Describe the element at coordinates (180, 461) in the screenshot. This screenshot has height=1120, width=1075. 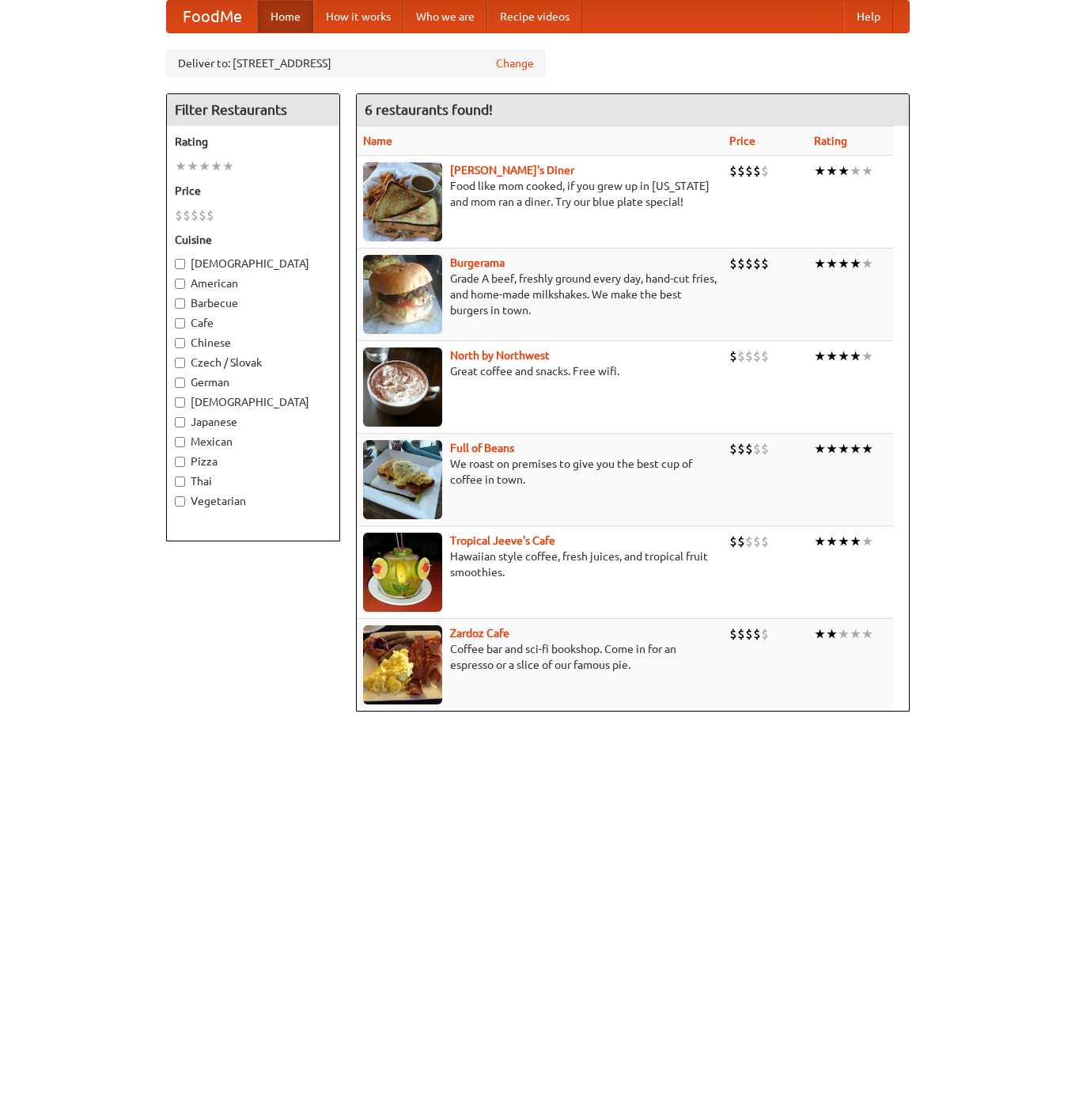
I see `input: Pizza` at that location.